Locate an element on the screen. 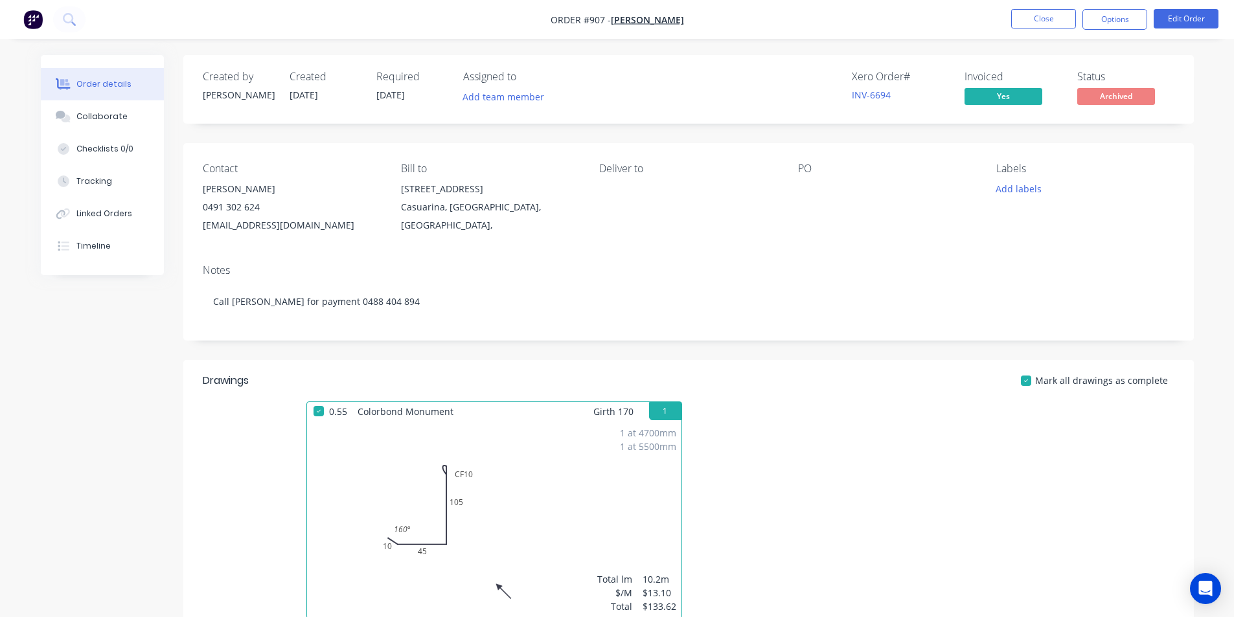  div: Linked Orders is located at coordinates (104, 214).